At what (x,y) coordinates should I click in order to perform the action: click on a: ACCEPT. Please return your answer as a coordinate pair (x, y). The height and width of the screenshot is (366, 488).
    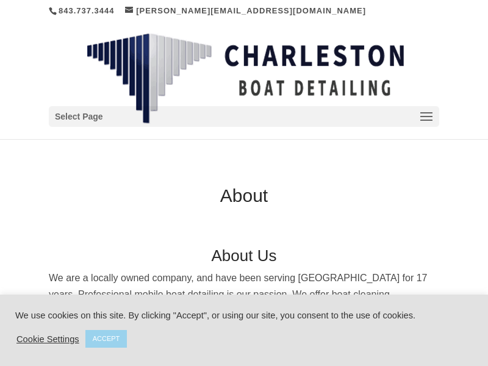
    Looking at the image, I should click on (106, 338).